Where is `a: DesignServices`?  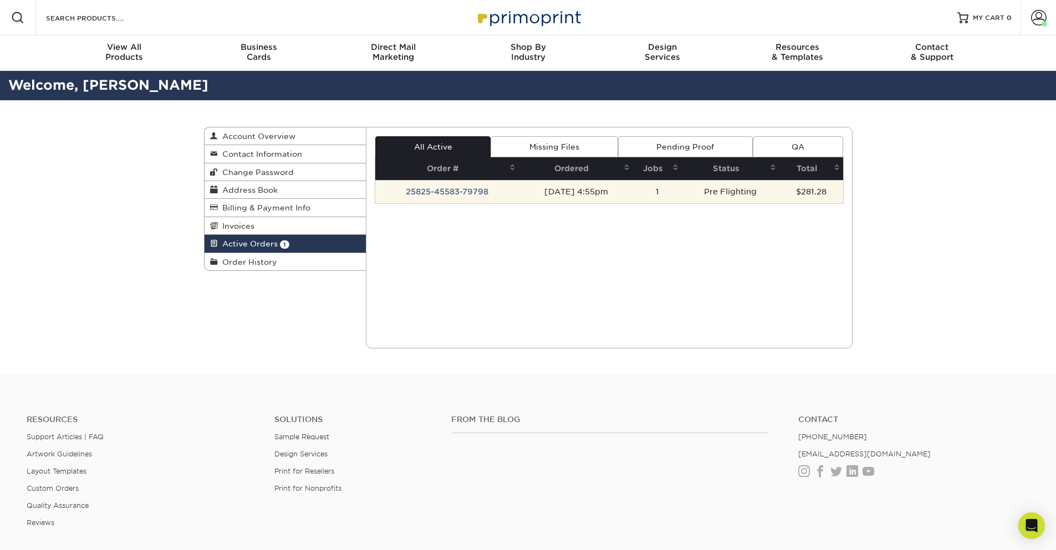 a: DesignServices is located at coordinates (662, 53).